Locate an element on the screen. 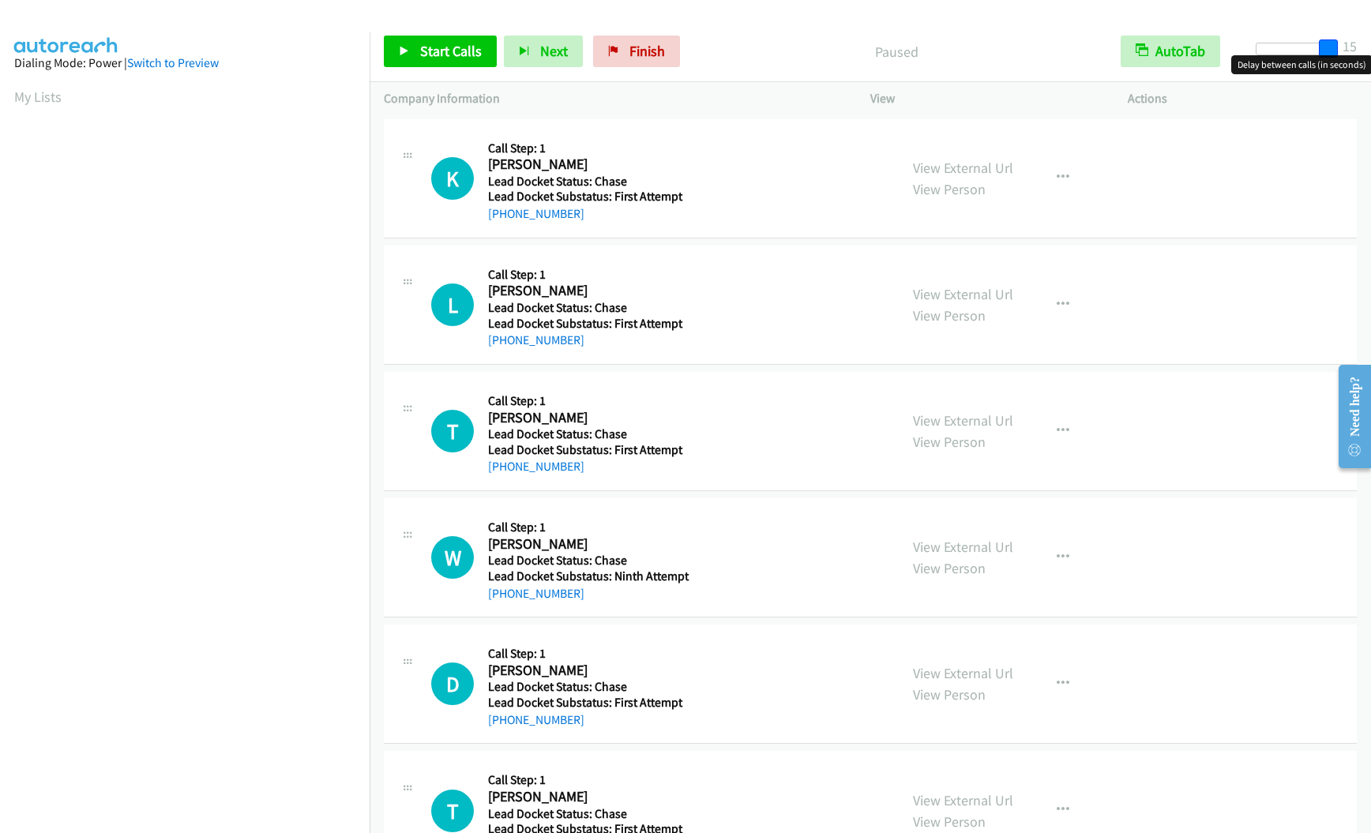  p: Actions is located at coordinates (1242, 99).